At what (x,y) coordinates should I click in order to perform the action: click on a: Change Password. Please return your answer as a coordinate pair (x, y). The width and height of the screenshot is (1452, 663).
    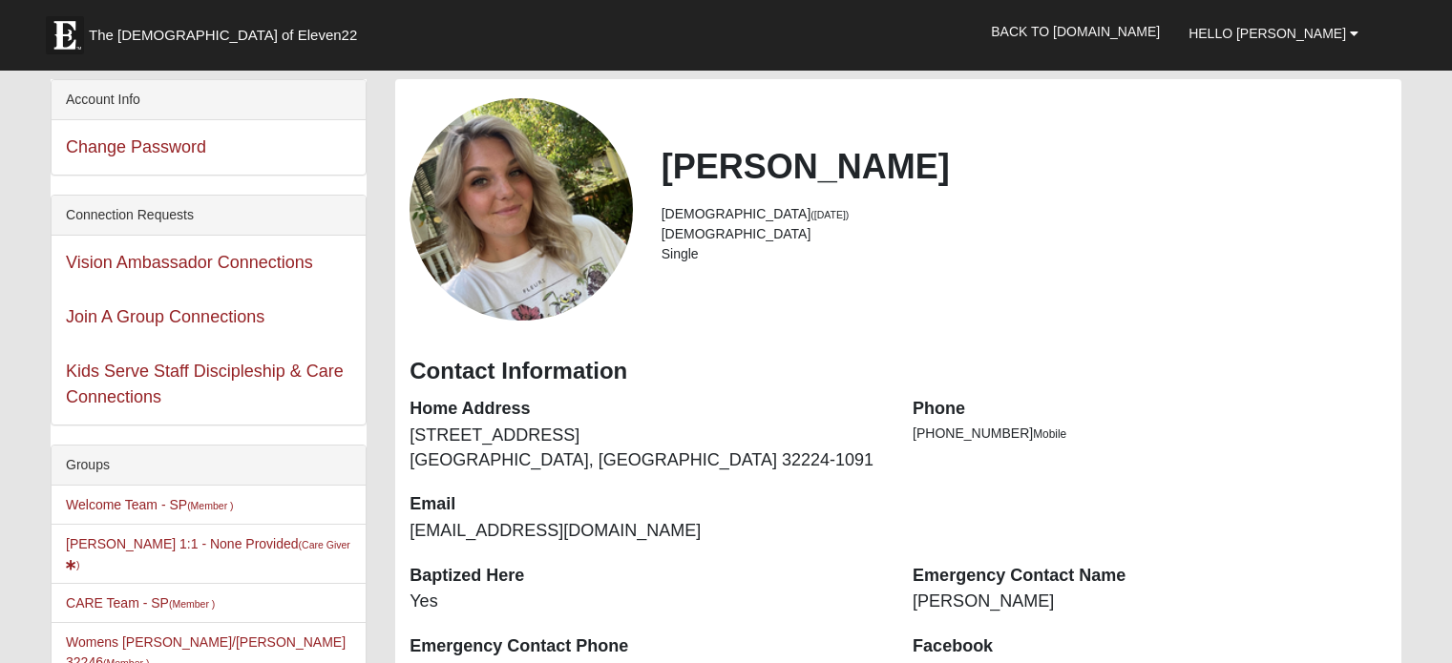
    Looking at the image, I should click on (136, 147).